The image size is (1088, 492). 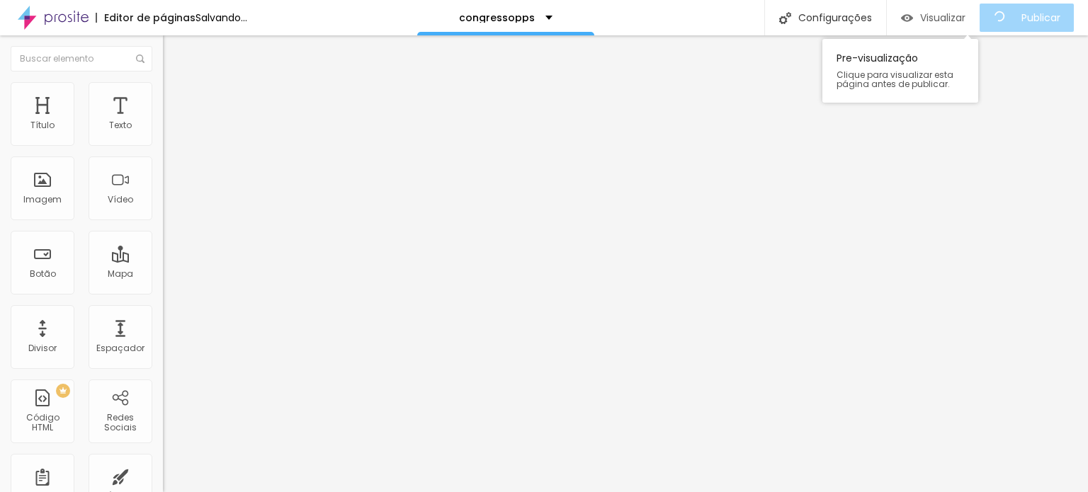 I want to click on img: view-1.svg, so click(x=906, y=18).